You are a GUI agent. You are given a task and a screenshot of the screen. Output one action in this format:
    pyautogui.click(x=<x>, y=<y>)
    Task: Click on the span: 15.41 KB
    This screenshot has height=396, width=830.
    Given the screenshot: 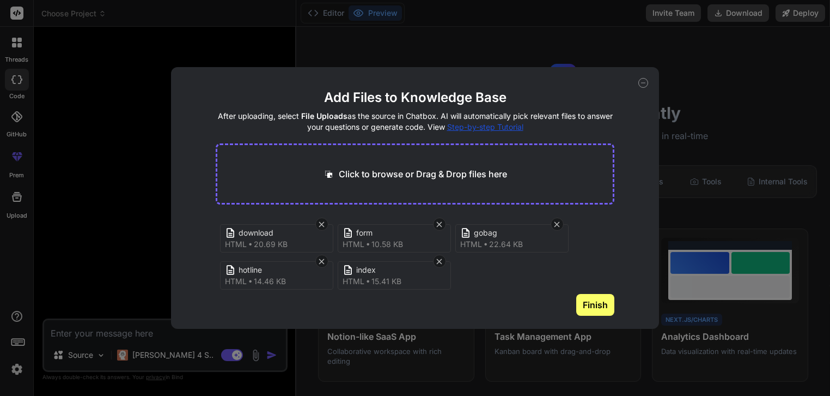 What is the action you would take?
    pyautogui.click(x=386, y=281)
    